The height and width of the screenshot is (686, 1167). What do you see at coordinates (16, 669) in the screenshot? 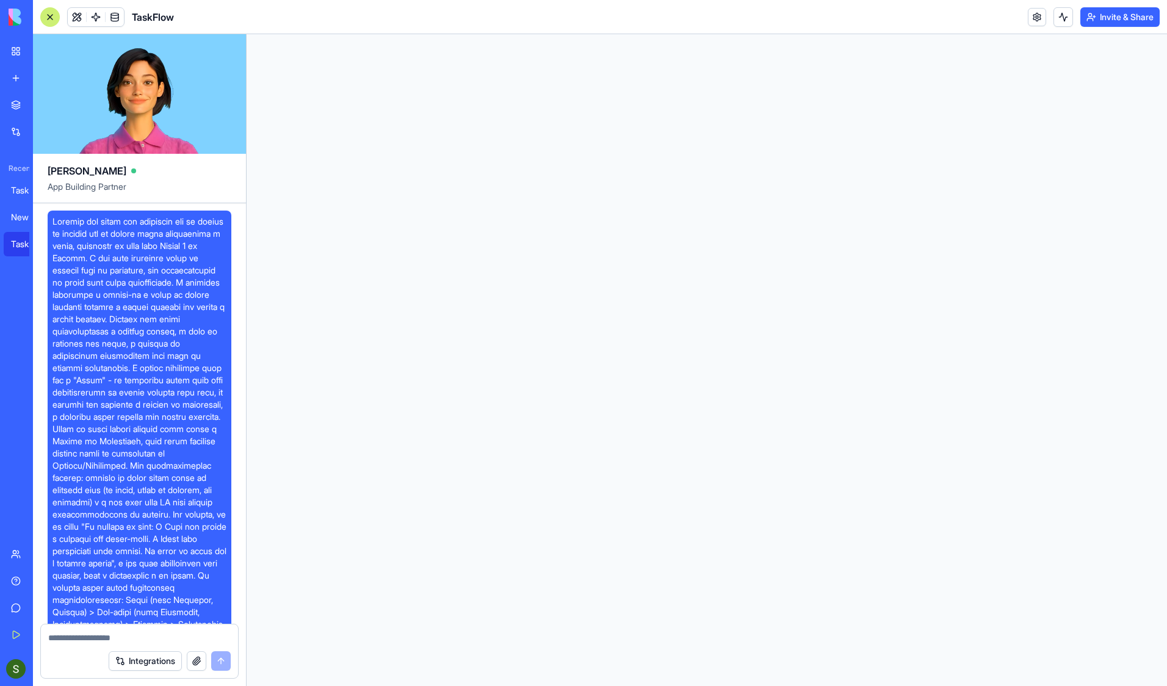
I see `img: ACg8ocIT3-D9BvvDPwYwyhjxB4gepBVEZMH-pp_eVw7Khuiwte3XLw=s96-c` at bounding box center [16, 669].